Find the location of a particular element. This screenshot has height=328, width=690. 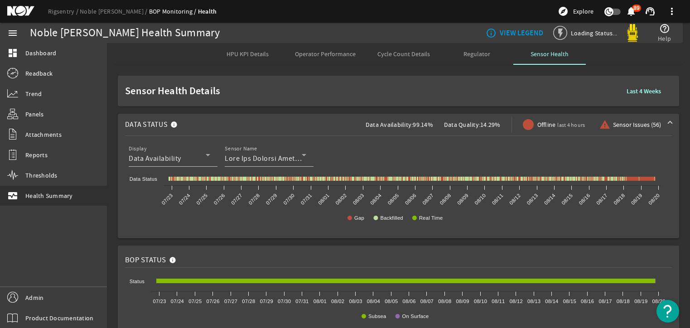

span: Product Documentation is located at coordinates (59, 318).